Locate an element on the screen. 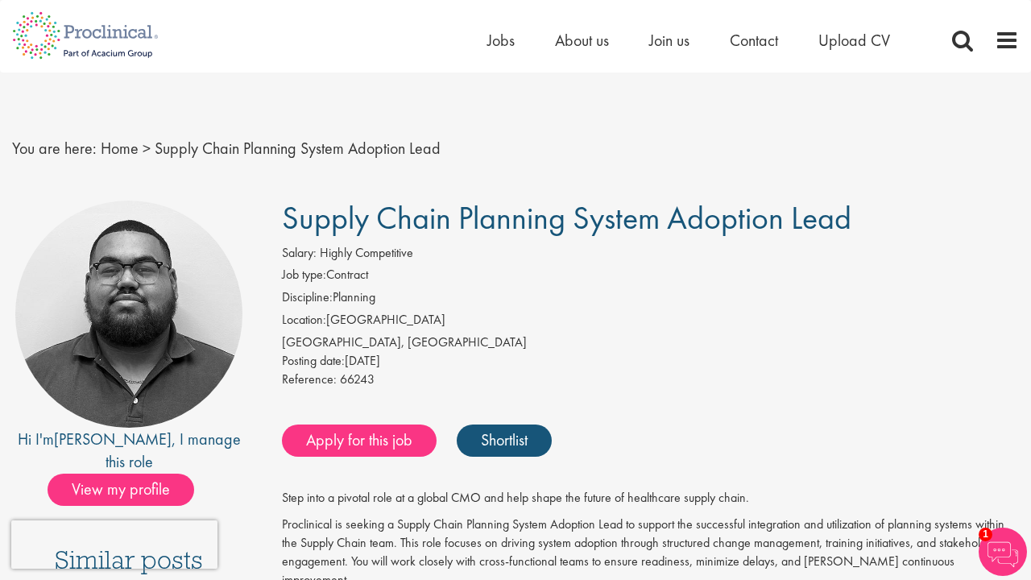  a: Upload CV is located at coordinates (854, 40).